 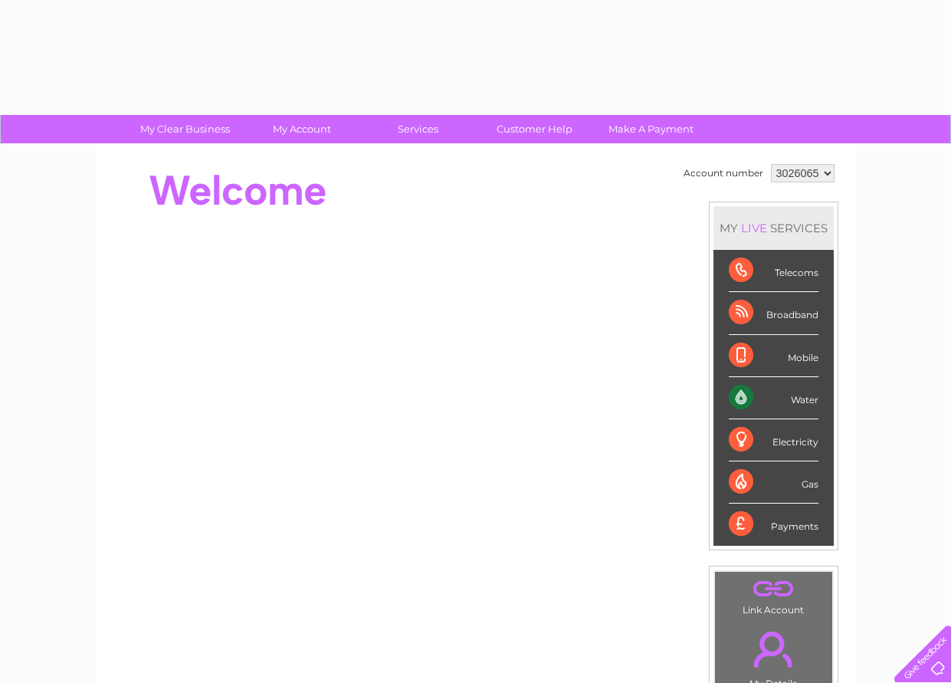 I want to click on div: LIVE, so click(x=754, y=228).